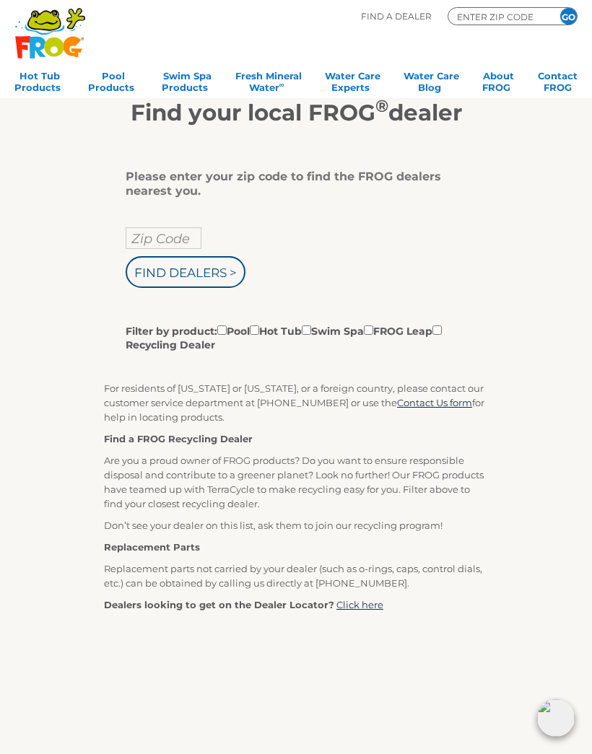 The width and height of the screenshot is (592, 754). I want to click on img: openIcon, so click(556, 718).